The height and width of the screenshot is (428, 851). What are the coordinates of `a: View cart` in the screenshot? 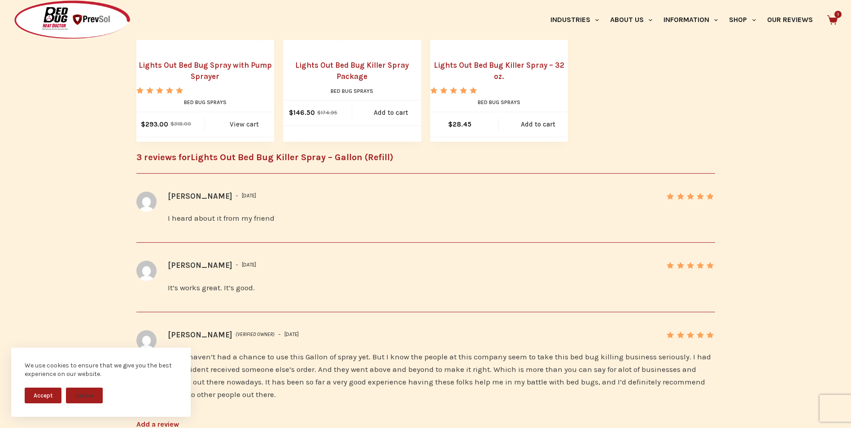 It's located at (244, 124).